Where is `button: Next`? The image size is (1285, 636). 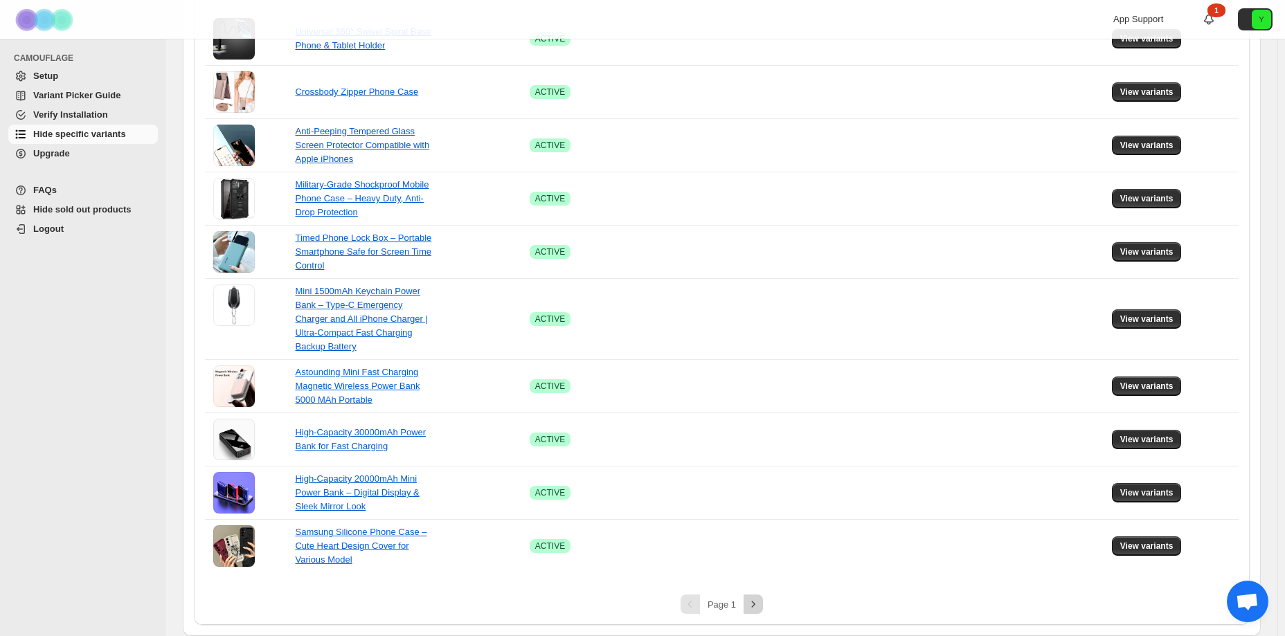 button: Next is located at coordinates (753, 605).